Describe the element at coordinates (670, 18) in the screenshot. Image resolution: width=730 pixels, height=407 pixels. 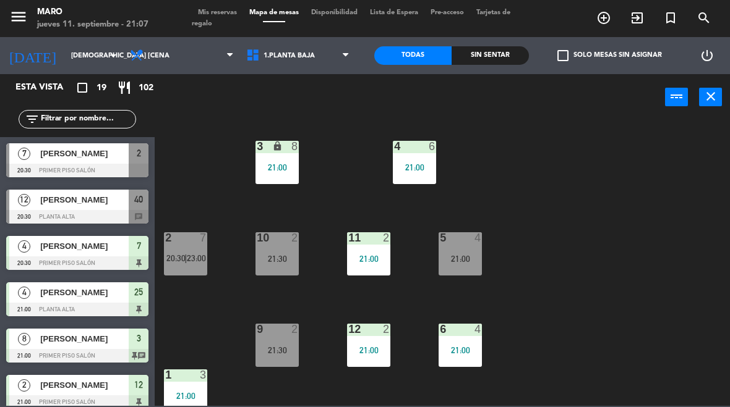
I see `span: Reserva especial` at that location.